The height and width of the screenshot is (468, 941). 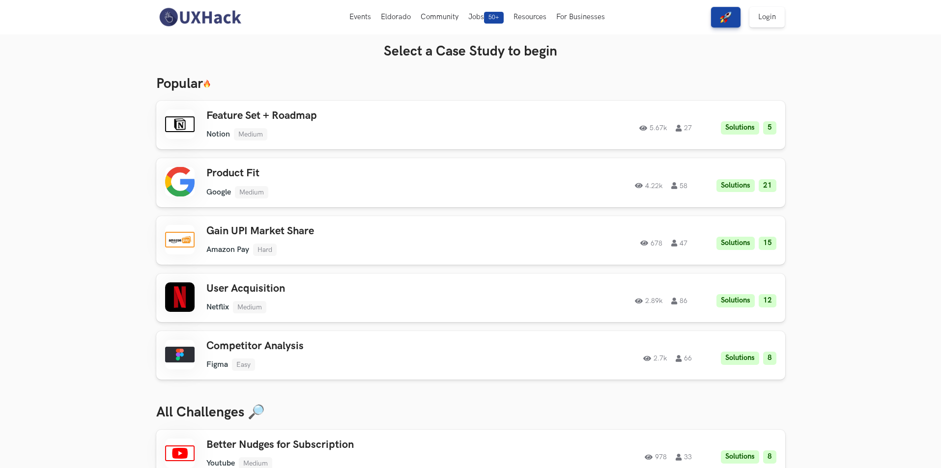 What do you see at coordinates (684, 128) in the screenshot?
I see `span: 27` at bounding box center [684, 128].